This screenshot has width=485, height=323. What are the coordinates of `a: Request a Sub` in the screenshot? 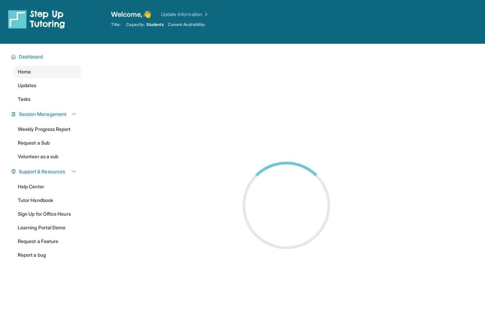 It's located at (47, 143).